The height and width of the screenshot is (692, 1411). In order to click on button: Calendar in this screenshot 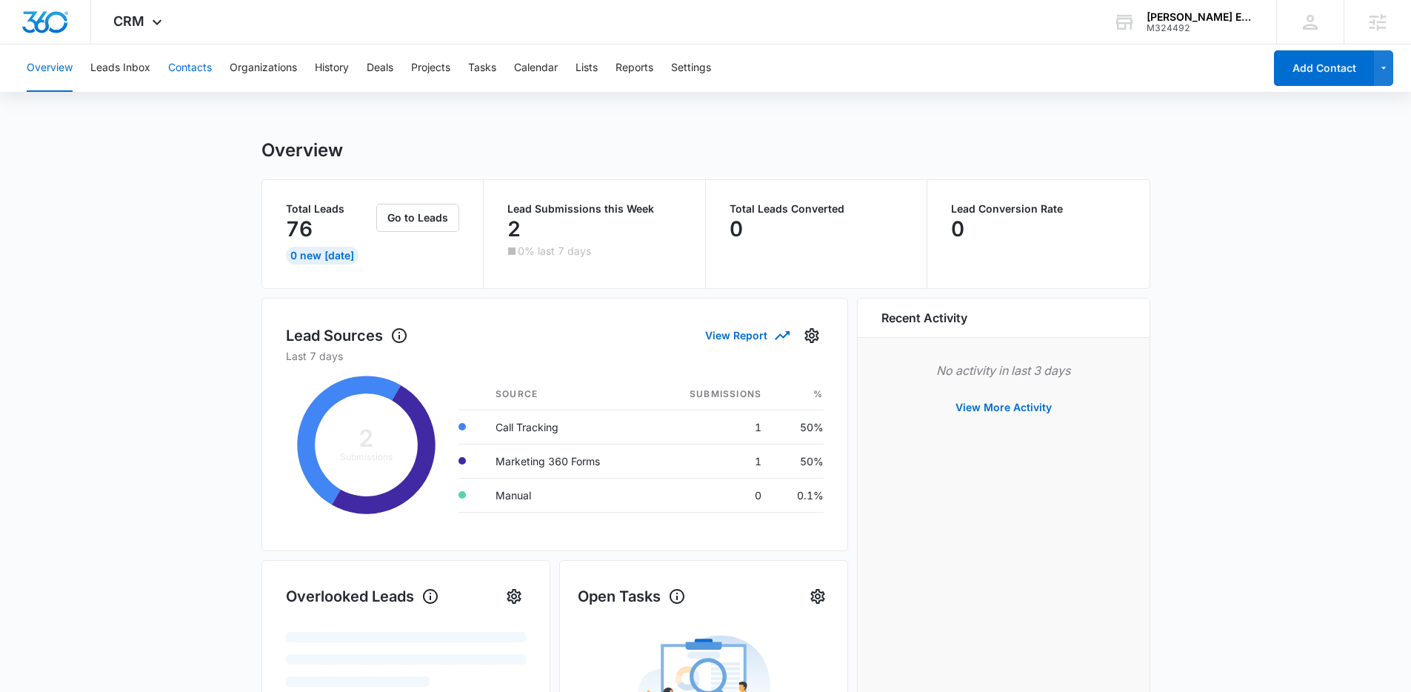, I will do `click(536, 68)`.